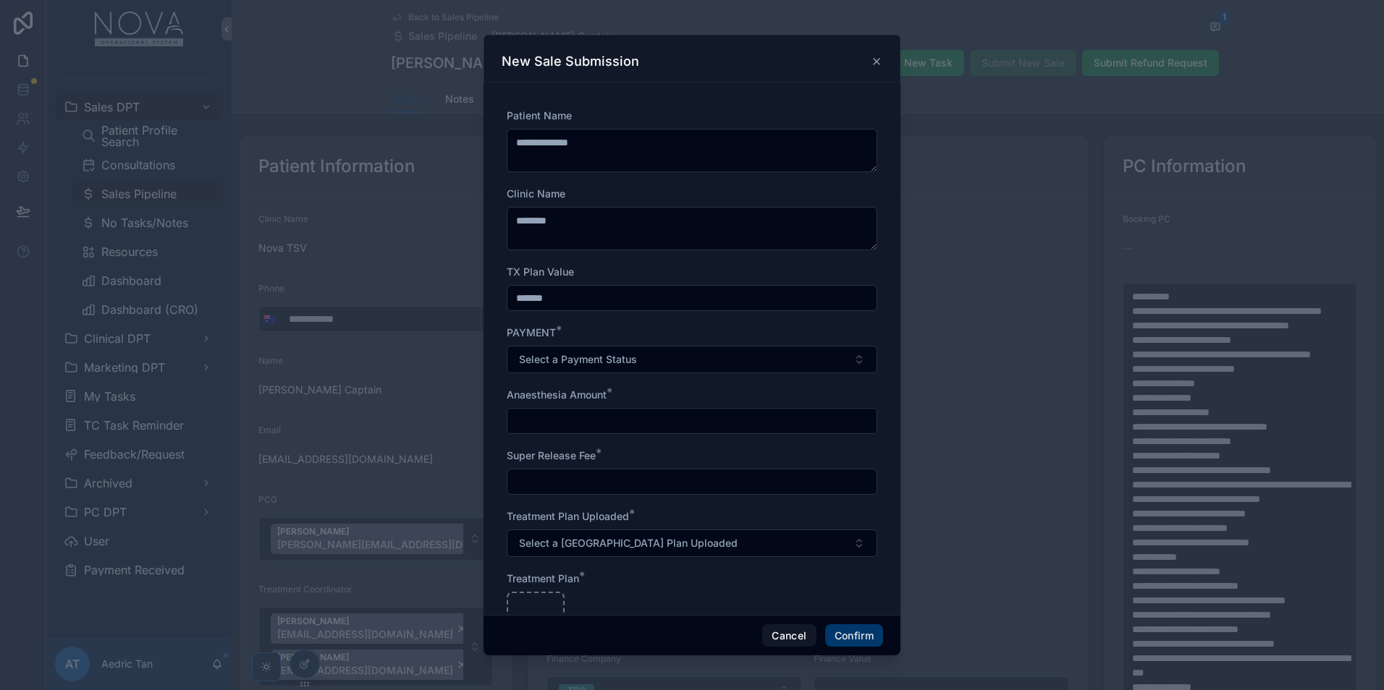 The width and height of the screenshot is (1384, 690). Describe the element at coordinates (551, 455) in the screenshot. I see `span: Super Release Fee` at that location.